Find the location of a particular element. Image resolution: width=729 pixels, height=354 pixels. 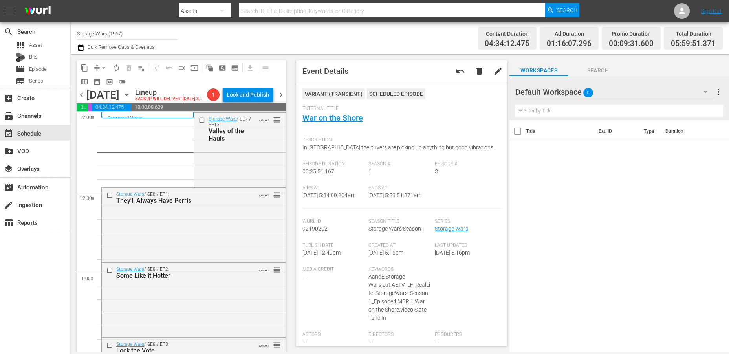

span: Media Credit is located at coordinates (333, 269).